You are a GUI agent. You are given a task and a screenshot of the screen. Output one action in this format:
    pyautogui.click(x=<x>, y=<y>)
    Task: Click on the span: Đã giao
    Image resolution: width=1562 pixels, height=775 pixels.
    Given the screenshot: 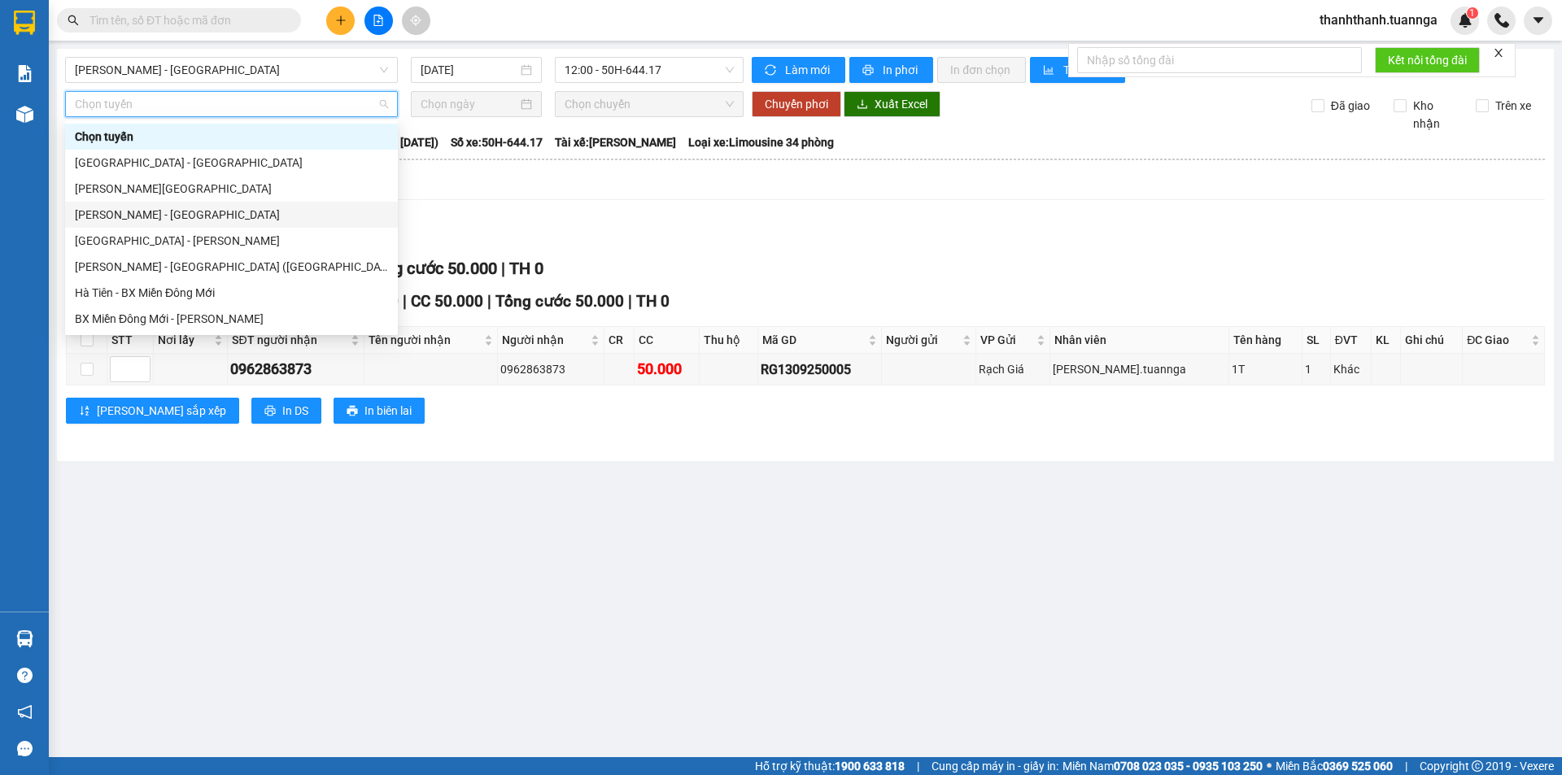 What is the action you would take?
    pyautogui.click(x=1351, y=106)
    